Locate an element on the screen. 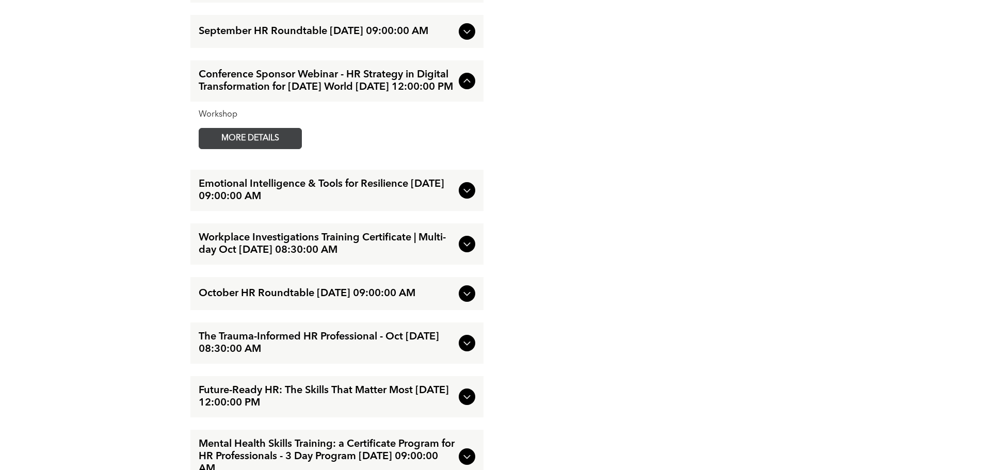 This screenshot has width=983, height=470. div: Workshop is located at coordinates (337, 115).